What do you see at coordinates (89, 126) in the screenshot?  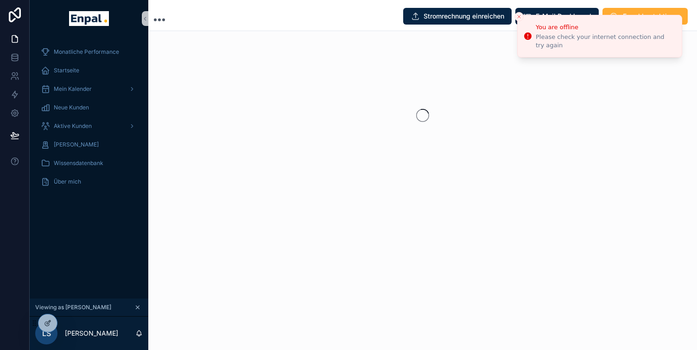 I see `a: Aktive Kunden` at bounding box center [89, 126].